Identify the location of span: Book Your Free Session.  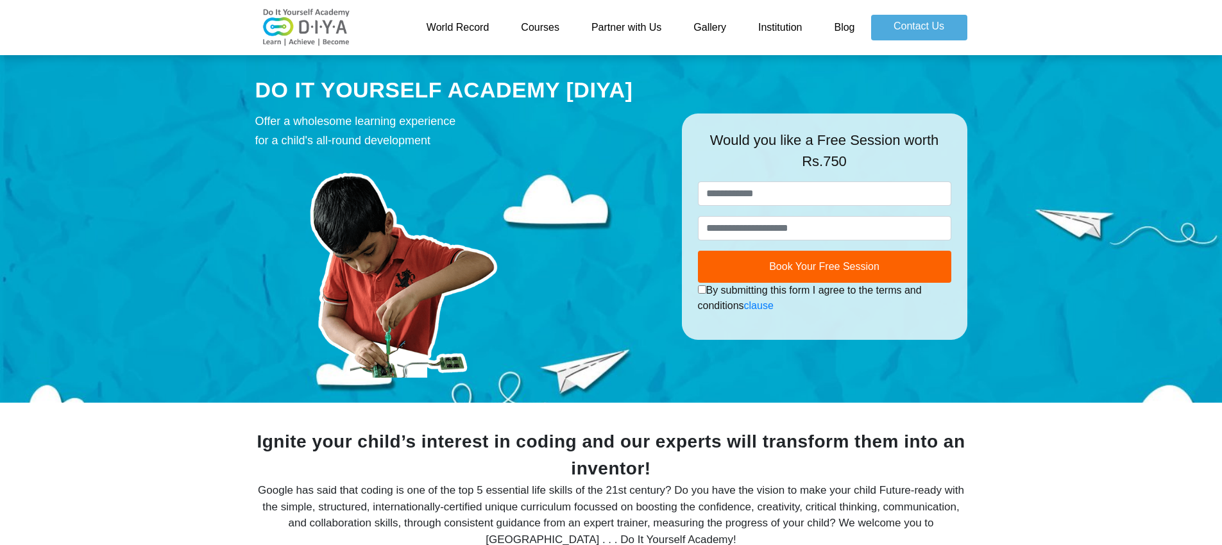
(824, 266).